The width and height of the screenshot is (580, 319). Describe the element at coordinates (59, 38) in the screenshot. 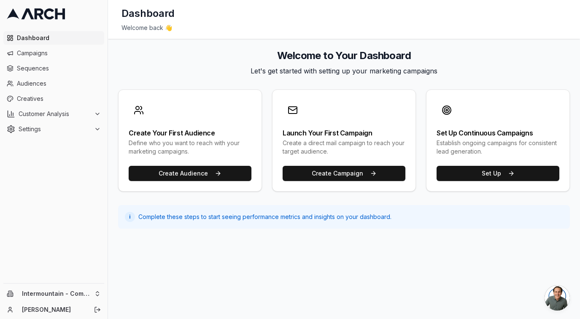

I see `span: Dashboard` at that location.